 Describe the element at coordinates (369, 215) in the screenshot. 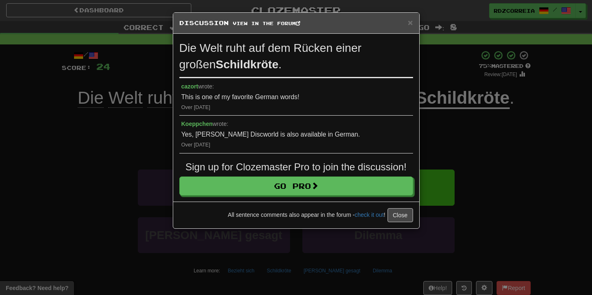

I see `a: check it out` at that location.